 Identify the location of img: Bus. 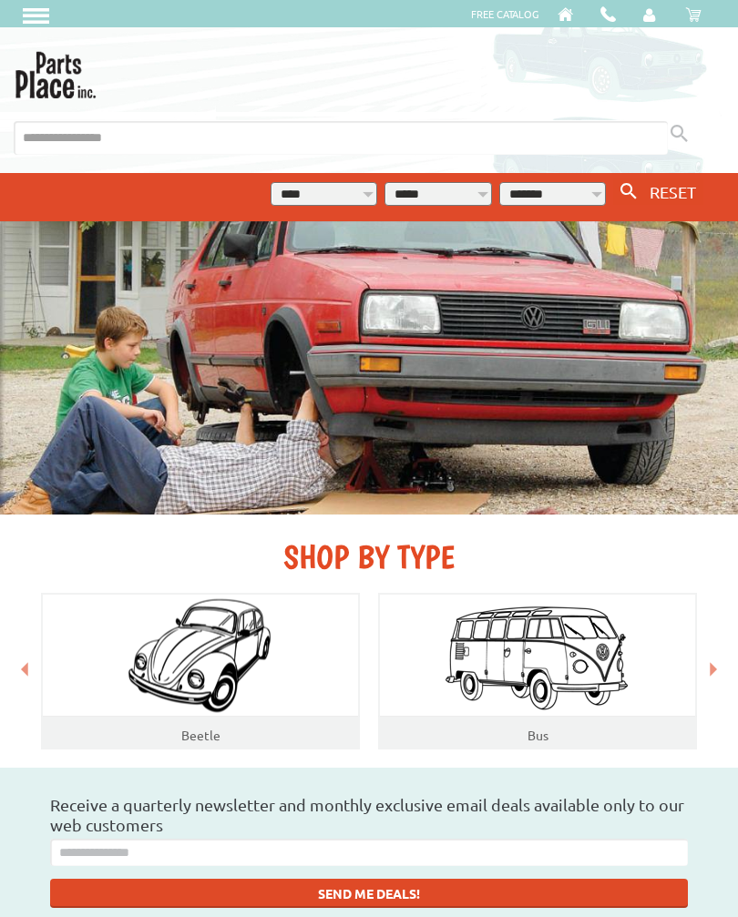
(538, 656).